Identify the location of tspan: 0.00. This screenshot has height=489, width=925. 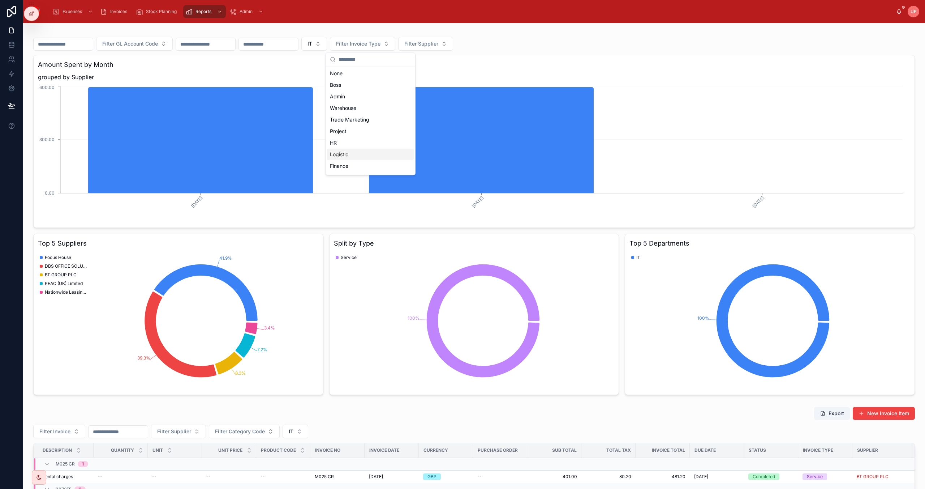
(50, 193).